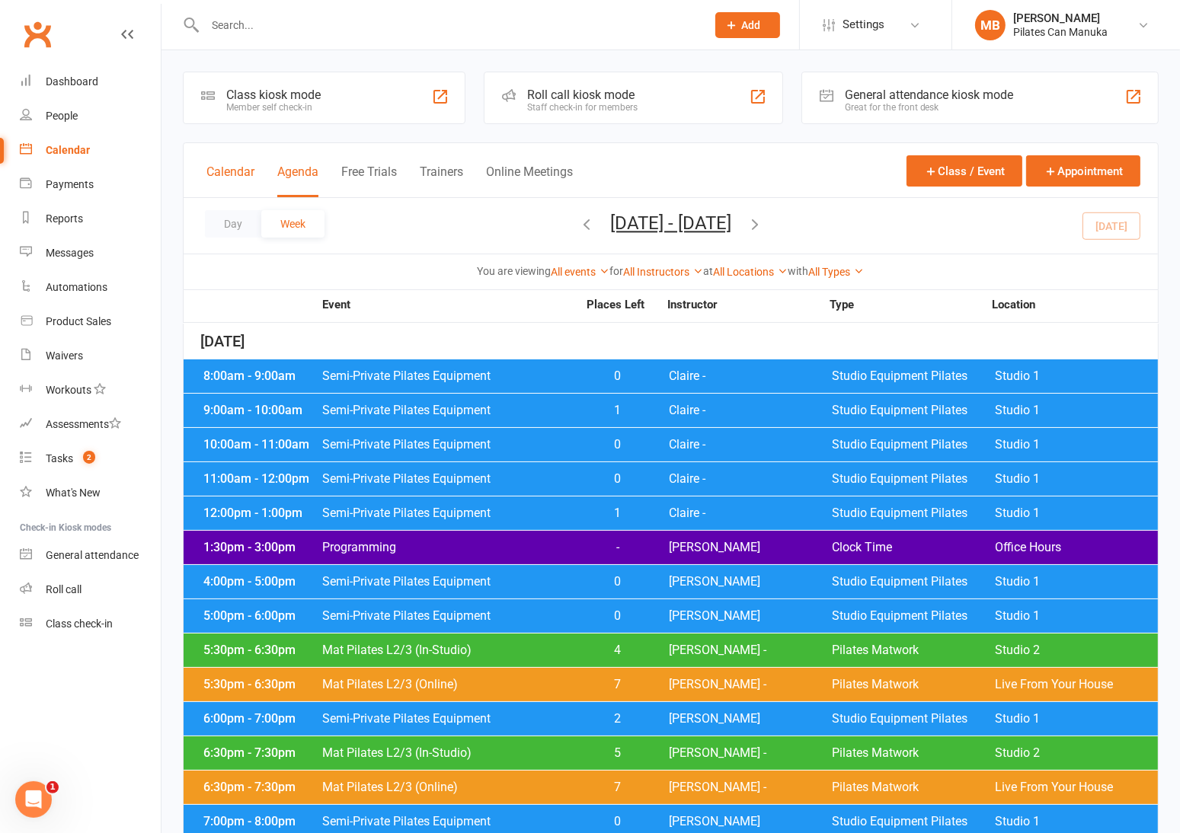 The image size is (1180, 833). Describe the element at coordinates (617, 650) in the screenshot. I see `span: 4` at that location.